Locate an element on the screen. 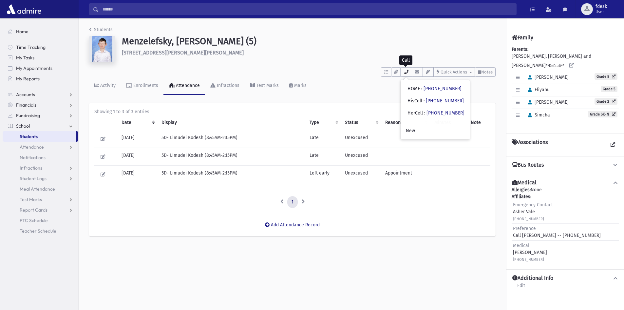 Image resolution: width=624 pixels, height=310 pixels. a: Fundraising is located at coordinates (40, 115).